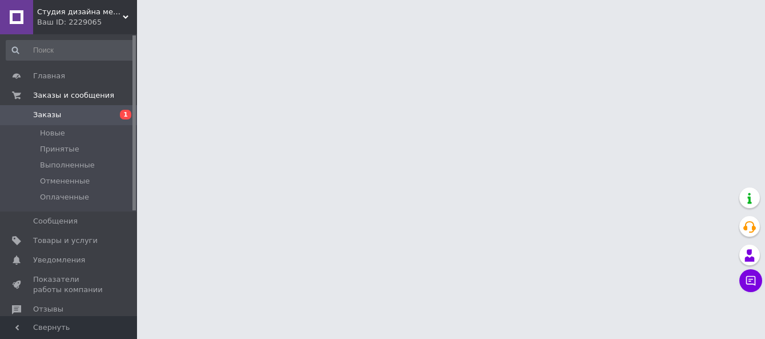 The height and width of the screenshot is (339, 765). Describe the element at coordinates (126, 114) in the screenshot. I see `span: 1` at that location.